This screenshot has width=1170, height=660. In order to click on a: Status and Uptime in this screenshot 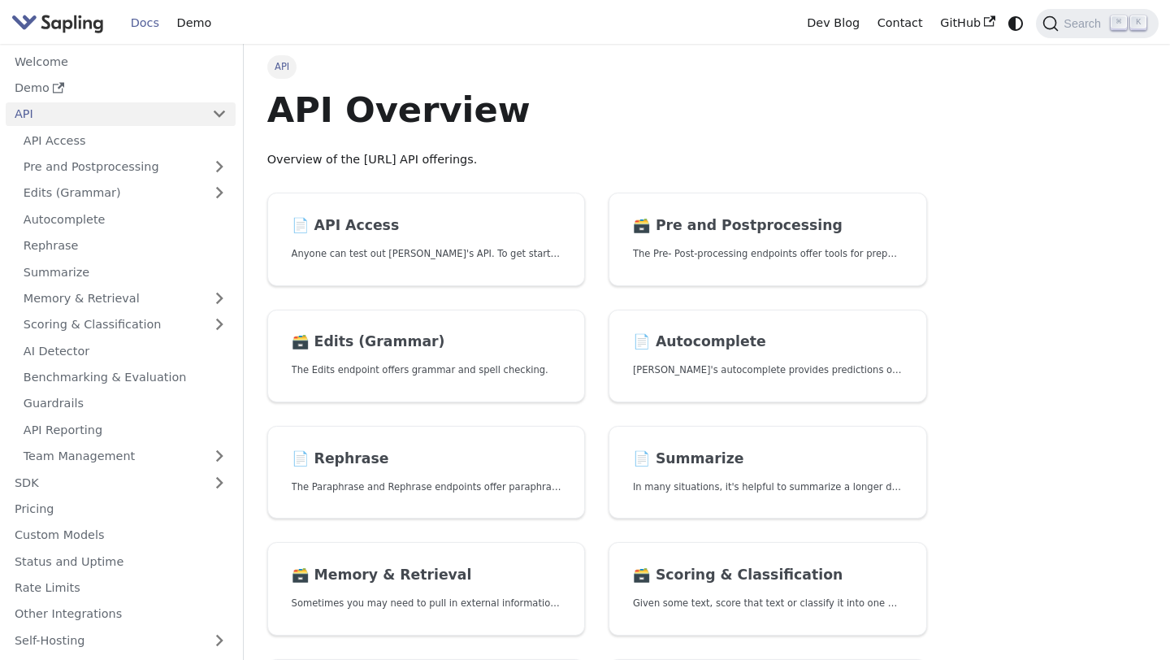, I will do `click(120, 561)`.